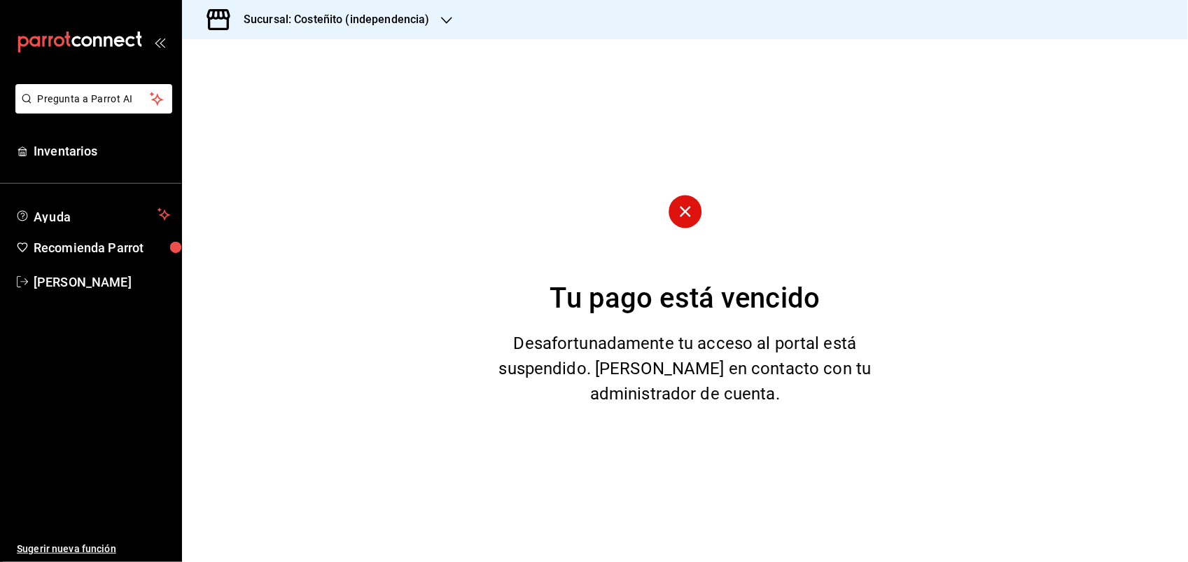  What do you see at coordinates (92, 214) in the screenshot?
I see `span: Ayuda` at bounding box center [92, 214].